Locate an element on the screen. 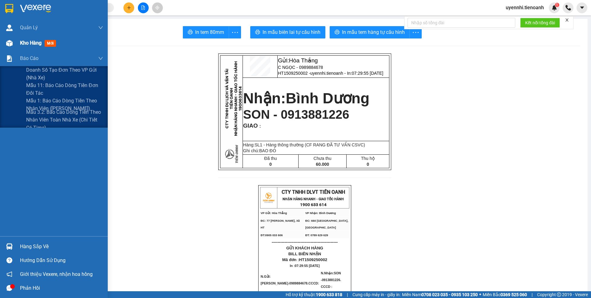 Image resolution: width=591 pixels, height=298 pixels. span: mới is located at coordinates (50, 43).